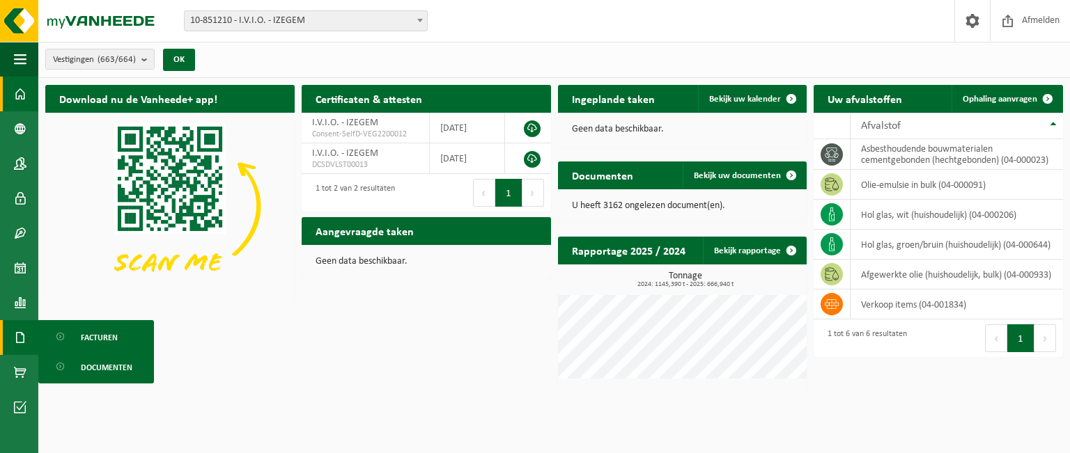  I want to click on td: afgewerkte olie (huishoudelijk, bulk) (04-000933), so click(956, 274).